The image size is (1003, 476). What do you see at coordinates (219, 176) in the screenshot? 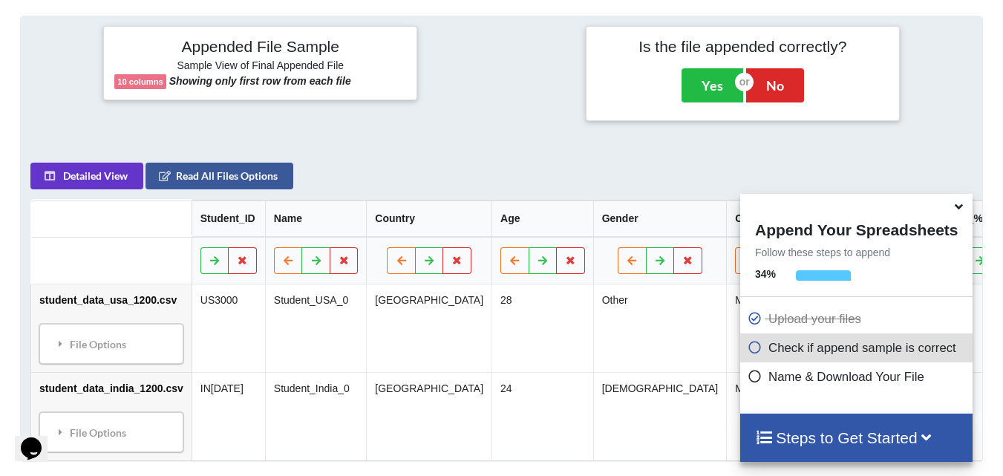
I see `button: Read All Files Options` at bounding box center [219, 176].